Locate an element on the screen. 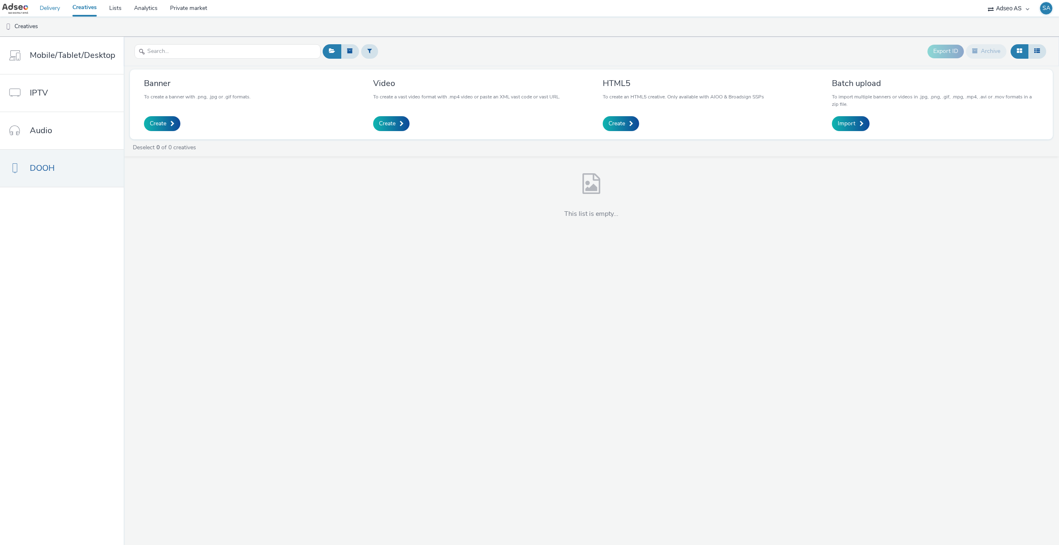 The height and width of the screenshot is (545, 1059). p: To import multiple banners or videos in .jpg, .png, .gif, .mpg, .mp4, .avi or .mov formats in a z... is located at coordinates (936, 101).